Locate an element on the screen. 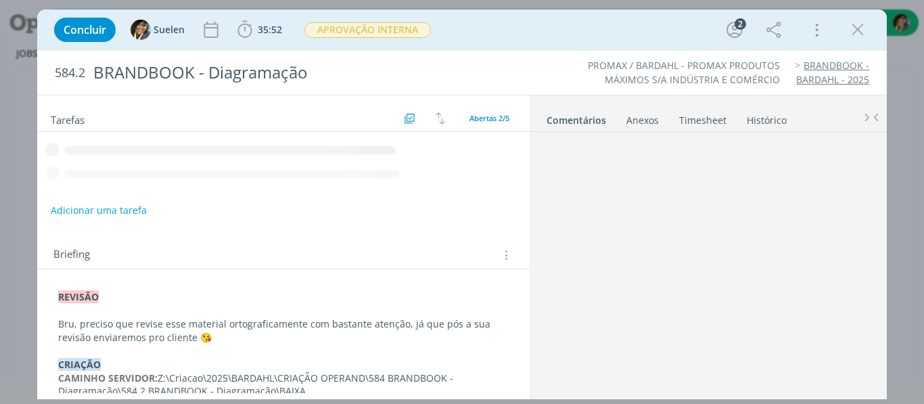  span: APROVAÇÃO INTERNA is located at coordinates (367, 30).